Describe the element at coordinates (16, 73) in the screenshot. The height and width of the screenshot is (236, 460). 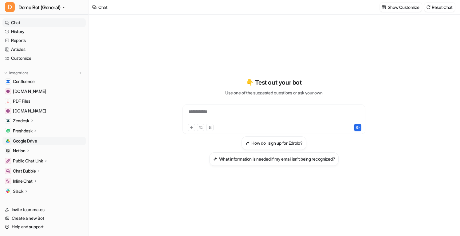
I see `button: Integrations` at that location.